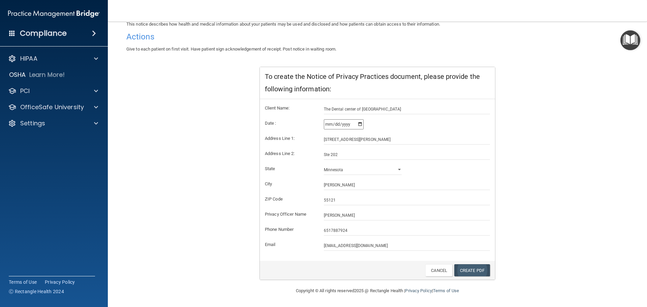  What do you see at coordinates (289, 154) in the screenshot?
I see `label: Address Line 2:` at bounding box center [289, 154].